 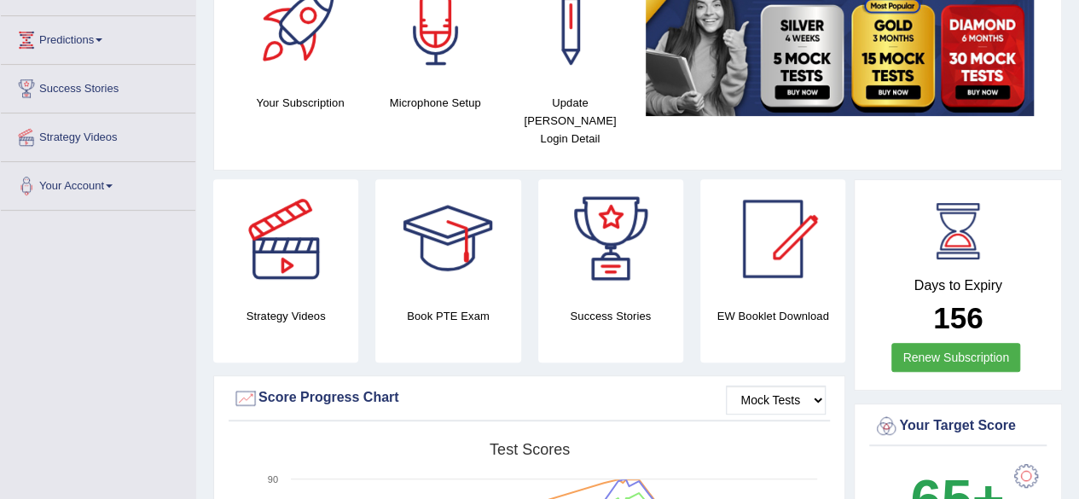 What do you see at coordinates (773, 316) in the screenshot?
I see `h4: EW Booklet Download` at bounding box center [773, 316].